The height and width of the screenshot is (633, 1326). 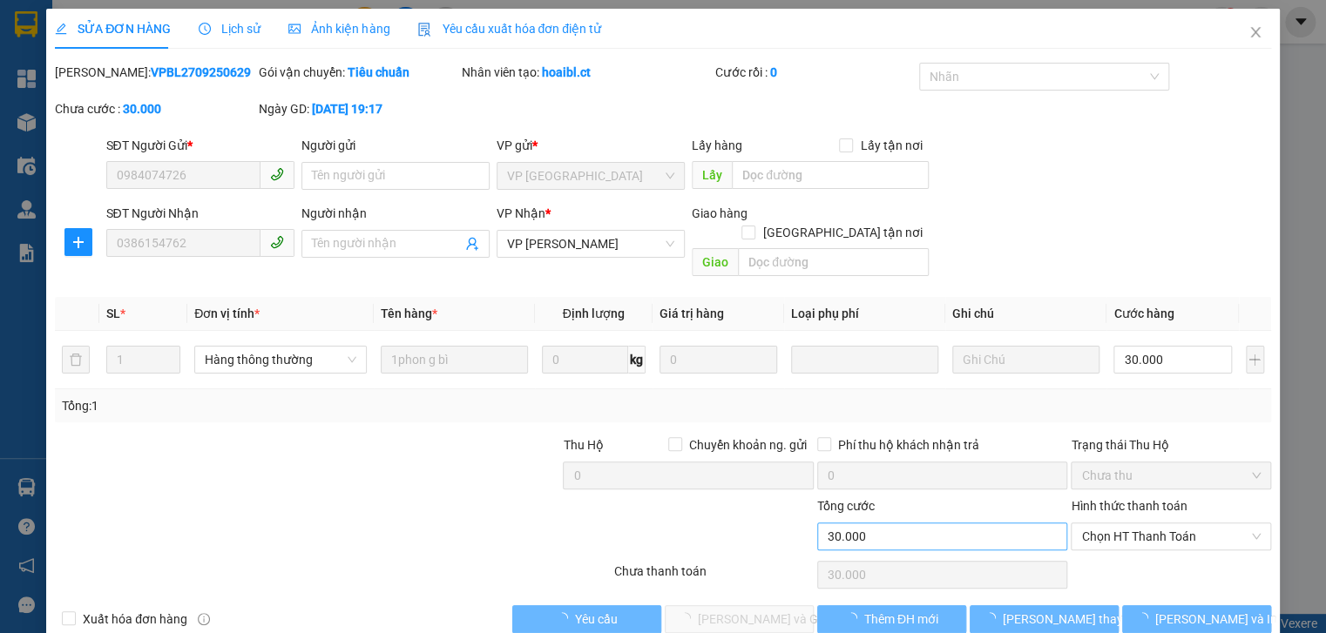 I want to click on span: Tên hàng, so click(x=409, y=314).